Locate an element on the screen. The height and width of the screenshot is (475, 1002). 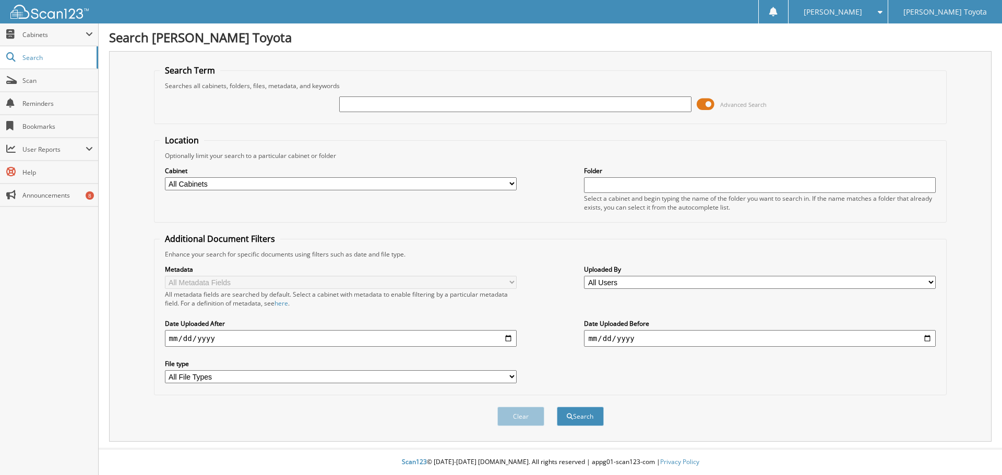
legend: Search Term is located at coordinates (190, 70).